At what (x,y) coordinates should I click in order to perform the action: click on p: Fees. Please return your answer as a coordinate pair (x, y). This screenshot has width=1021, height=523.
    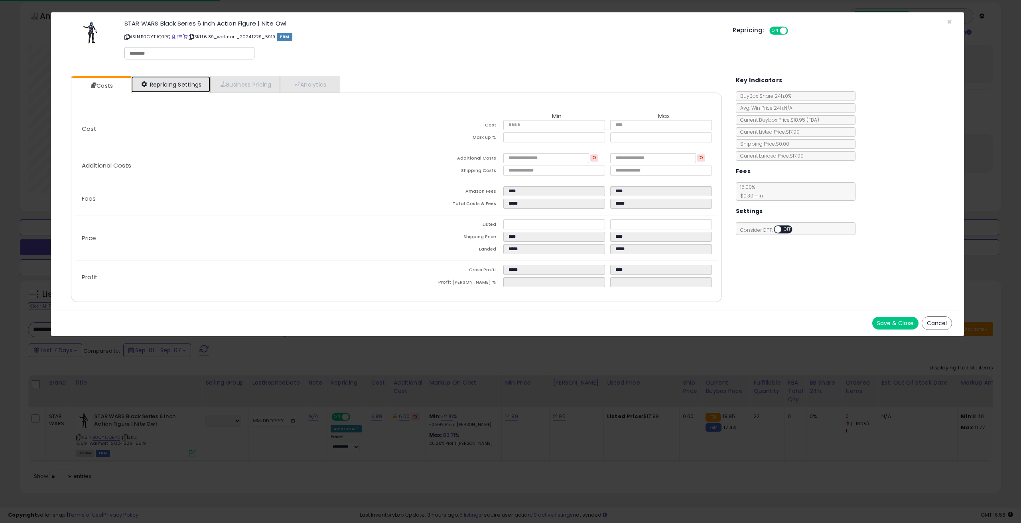
    Looking at the image, I should click on (236, 199).